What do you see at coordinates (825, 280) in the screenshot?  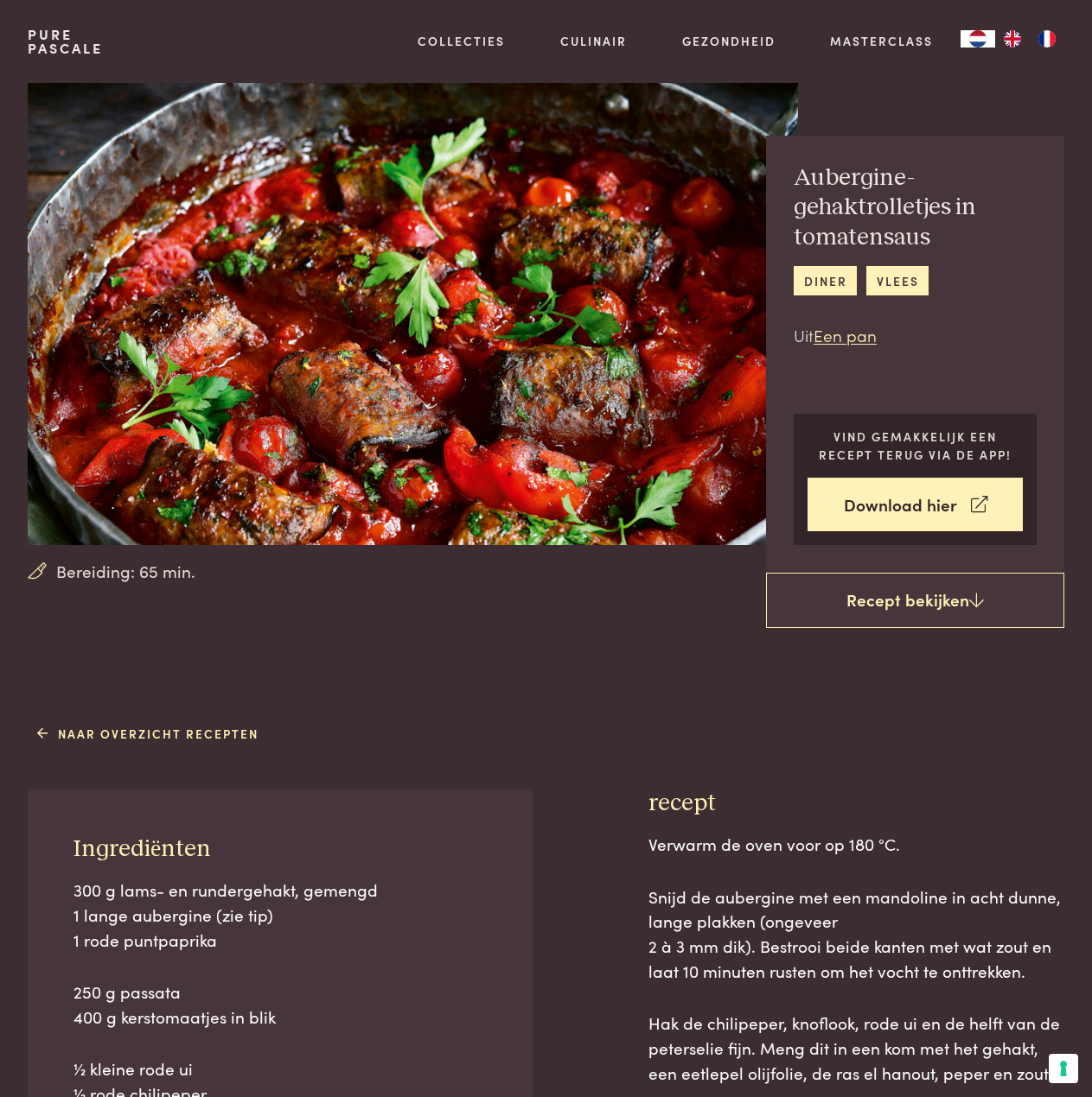 I see `a: diner` at bounding box center [825, 280].